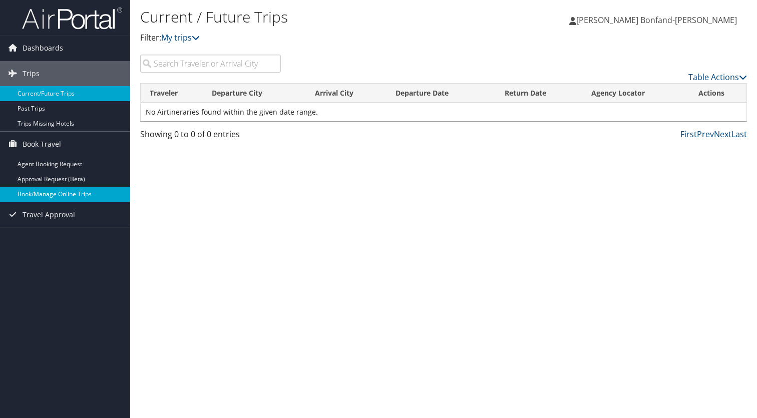 This screenshot has width=757, height=418. What do you see at coordinates (342, 38) in the screenshot?
I see `p: Filter:` at bounding box center [342, 38].